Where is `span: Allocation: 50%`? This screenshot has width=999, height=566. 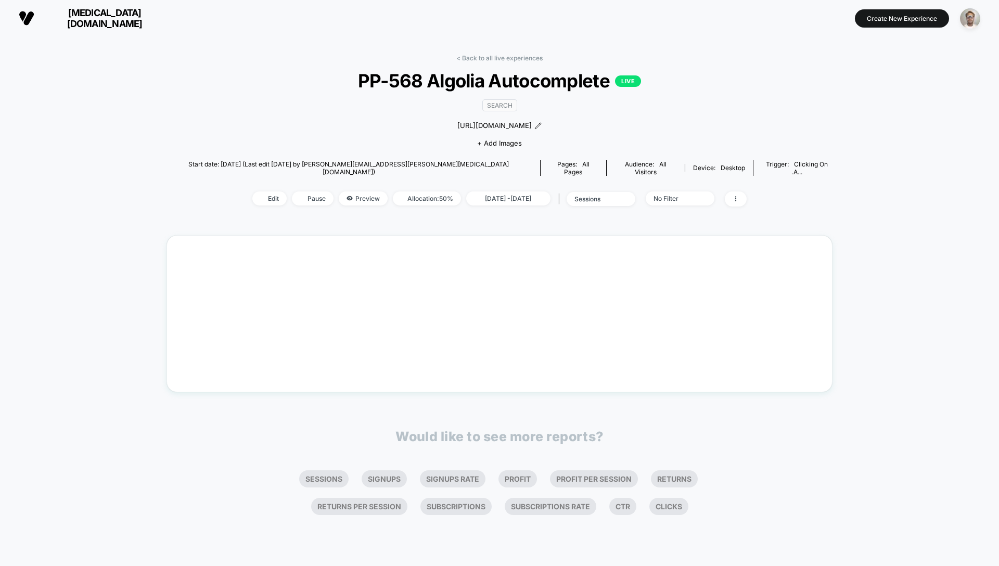 span: Allocation: 50% is located at coordinates (427, 198).